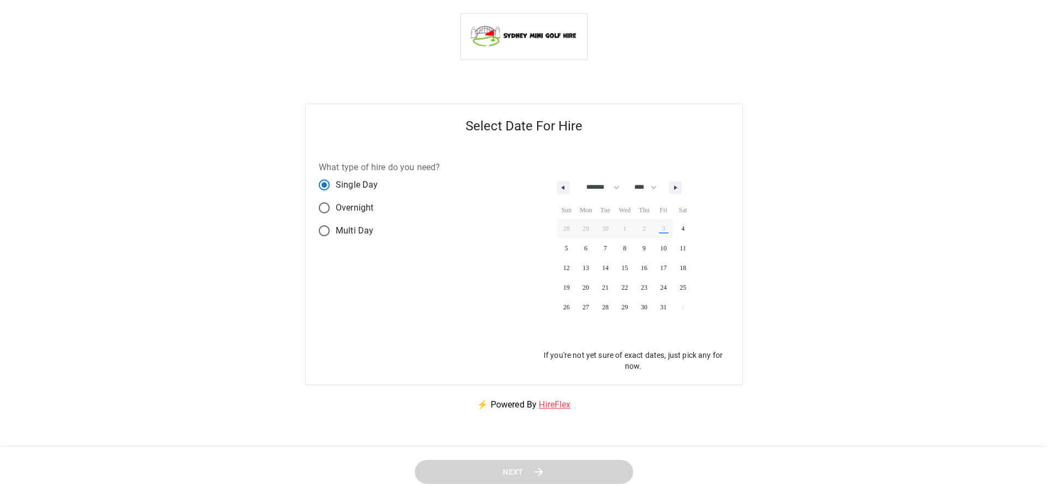 The image size is (1048, 497). Describe the element at coordinates (683, 248) in the screenshot. I see `span: 11` at that location.